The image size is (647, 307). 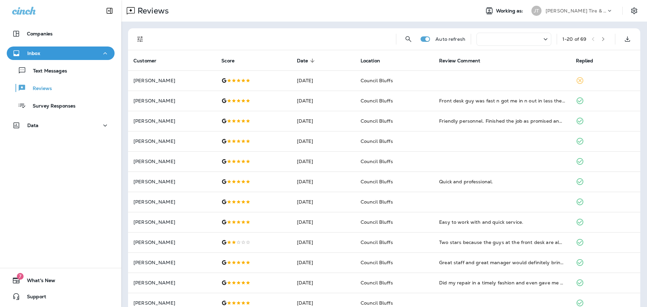 What do you see at coordinates (38, 282) in the screenshot?
I see `span: What's New` at bounding box center [38, 282].